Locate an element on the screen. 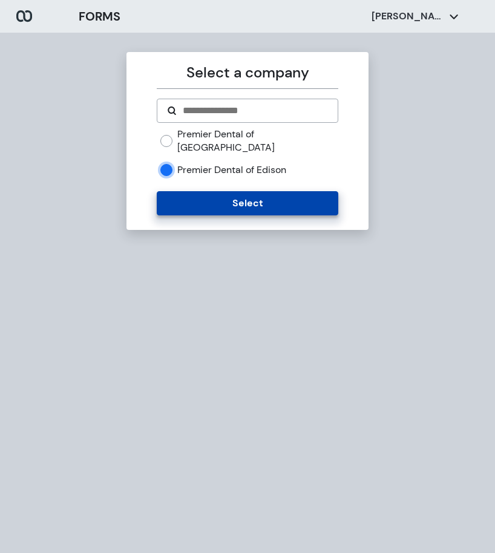 This screenshot has height=553, width=495. input: Search is located at coordinates (254, 111).